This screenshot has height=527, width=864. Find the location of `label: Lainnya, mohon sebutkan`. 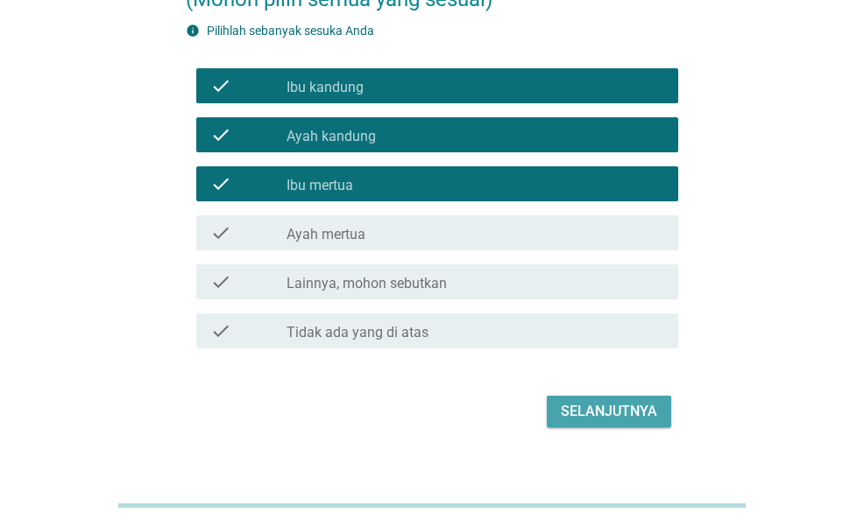

label: Lainnya, mohon sebutkan is located at coordinates (366, 284).